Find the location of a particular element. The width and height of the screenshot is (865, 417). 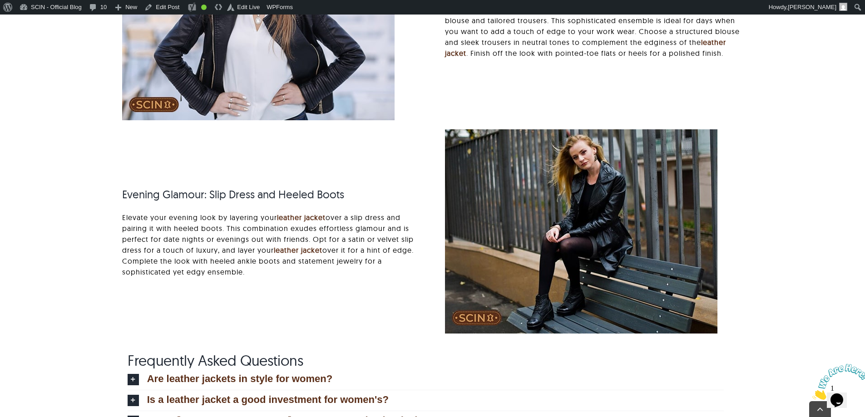

span: Frequently Asked Questions is located at coordinates (215, 361).